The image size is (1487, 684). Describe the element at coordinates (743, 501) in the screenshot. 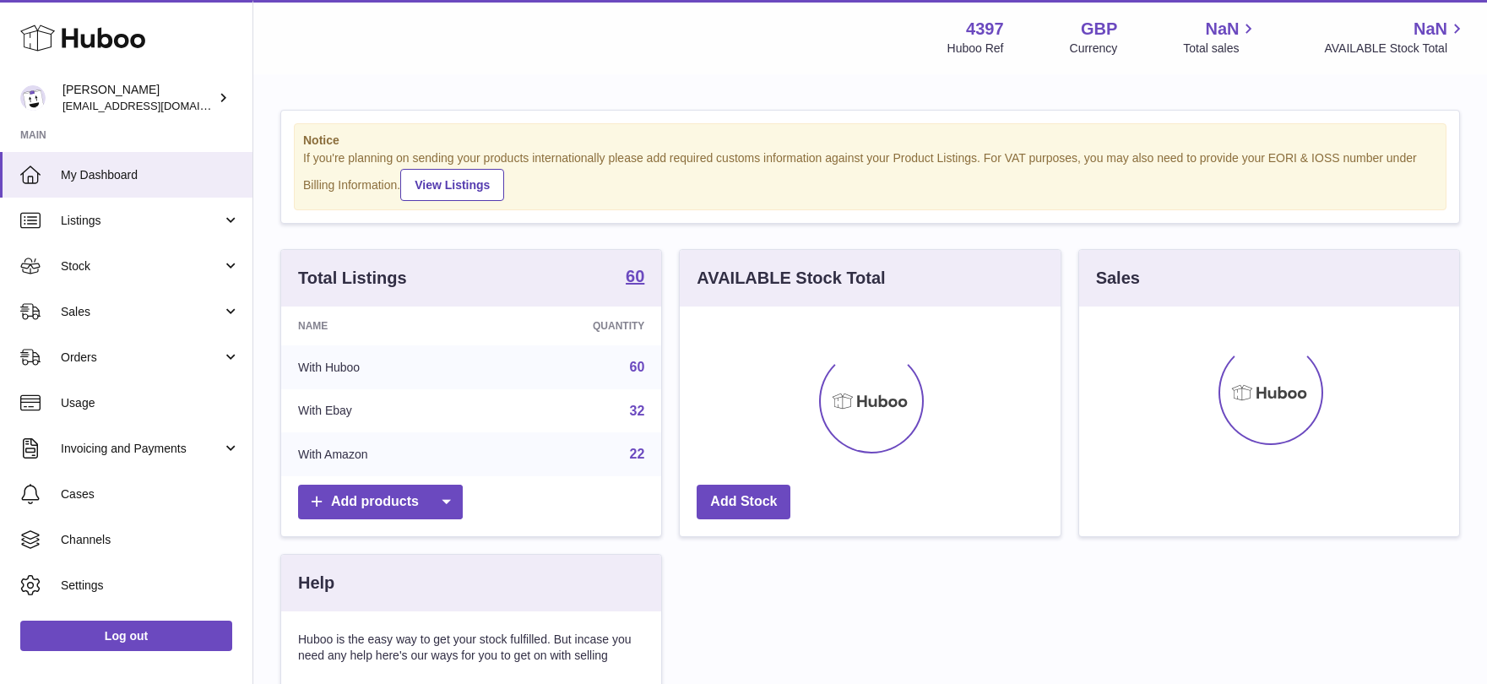

I see `a: Add Stock` at that location.